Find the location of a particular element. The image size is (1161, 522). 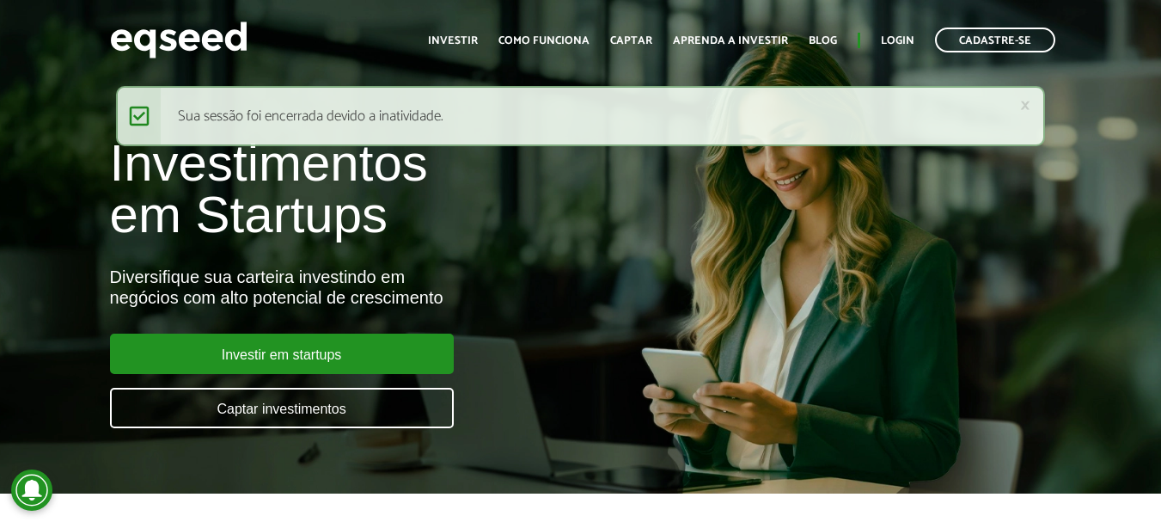

div: Sua sessão foi encerrada devido a inatividade. is located at coordinates (580, 116).